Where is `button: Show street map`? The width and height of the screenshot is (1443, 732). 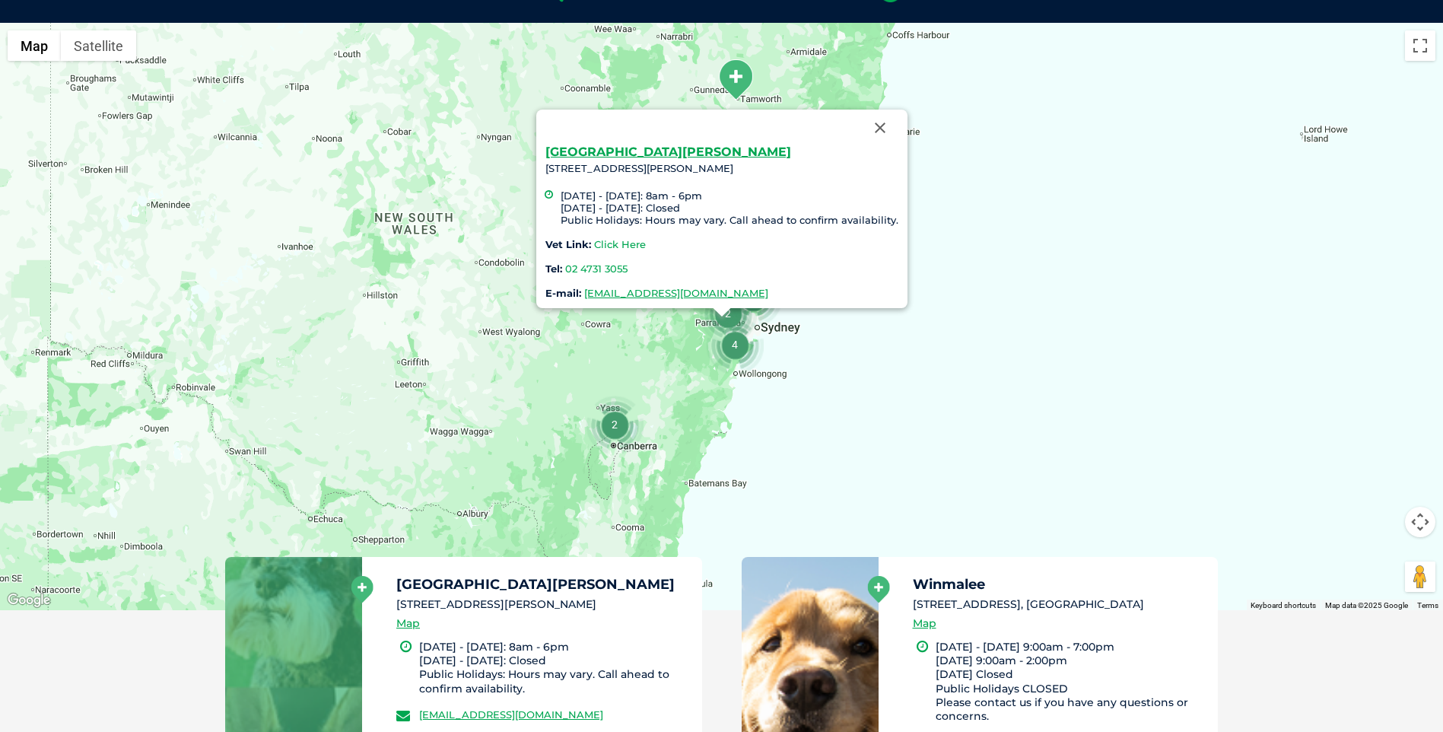 button: Show street map is located at coordinates (34, 46).